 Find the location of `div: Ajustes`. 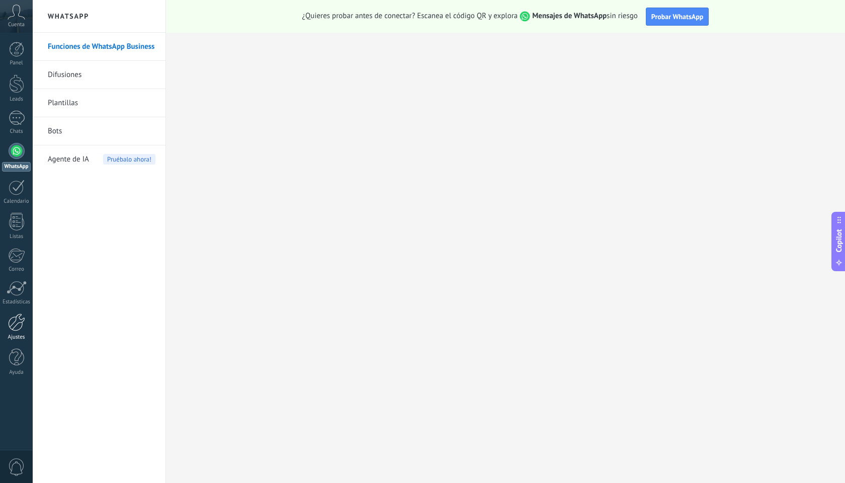

div: Ajustes is located at coordinates (17, 337).